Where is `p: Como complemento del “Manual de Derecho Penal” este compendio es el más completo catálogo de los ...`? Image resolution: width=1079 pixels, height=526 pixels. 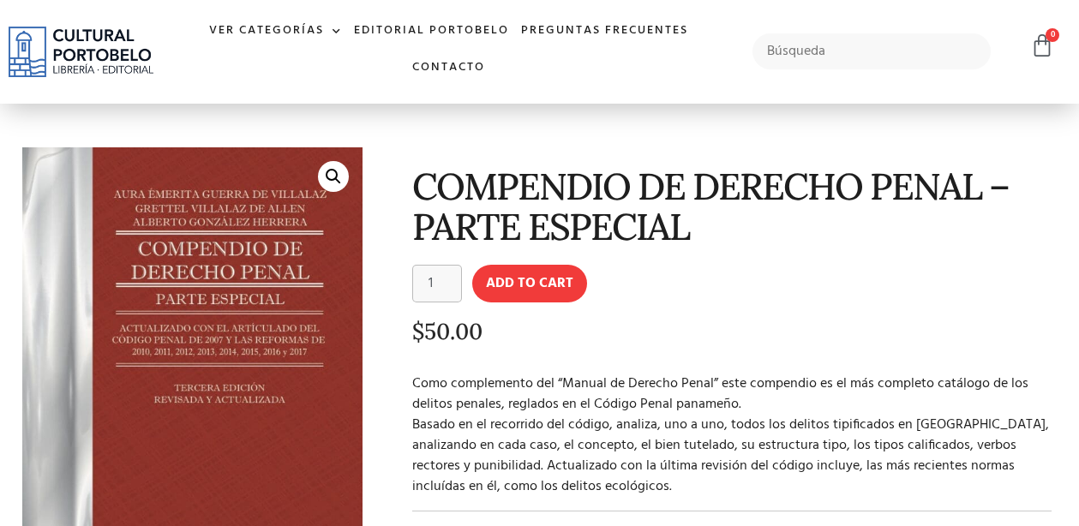 p: Como complemento del “Manual de Derecho Penal” este compendio es el más completo catálogo de los ... is located at coordinates (732, 435).